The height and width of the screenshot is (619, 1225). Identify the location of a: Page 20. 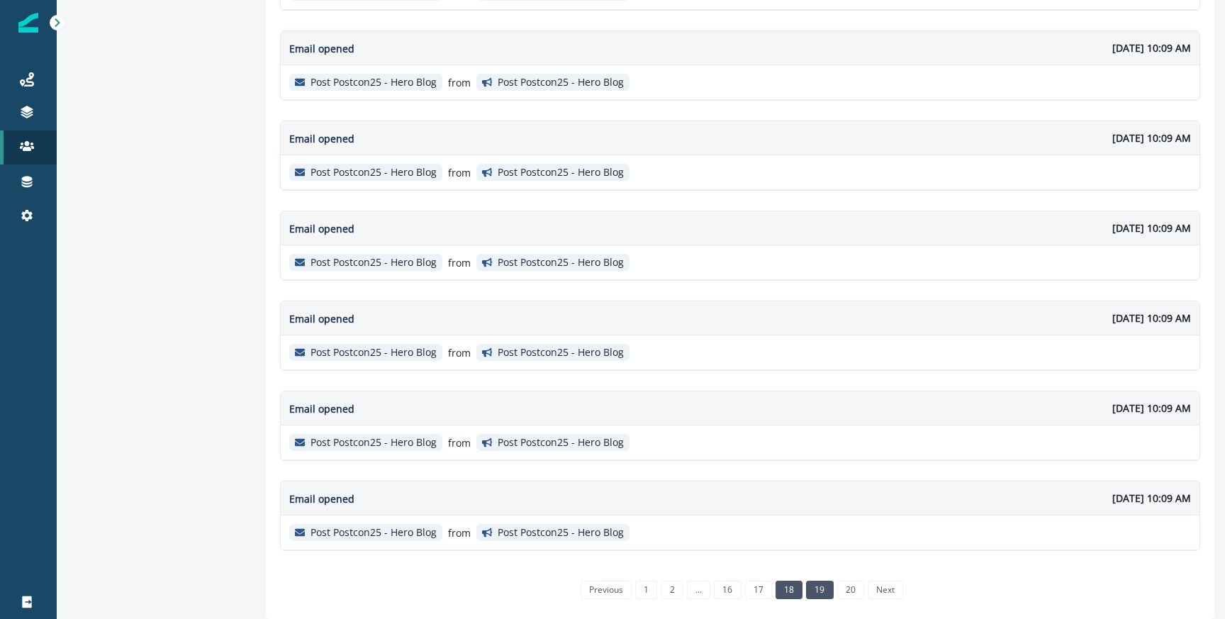
(851, 590).